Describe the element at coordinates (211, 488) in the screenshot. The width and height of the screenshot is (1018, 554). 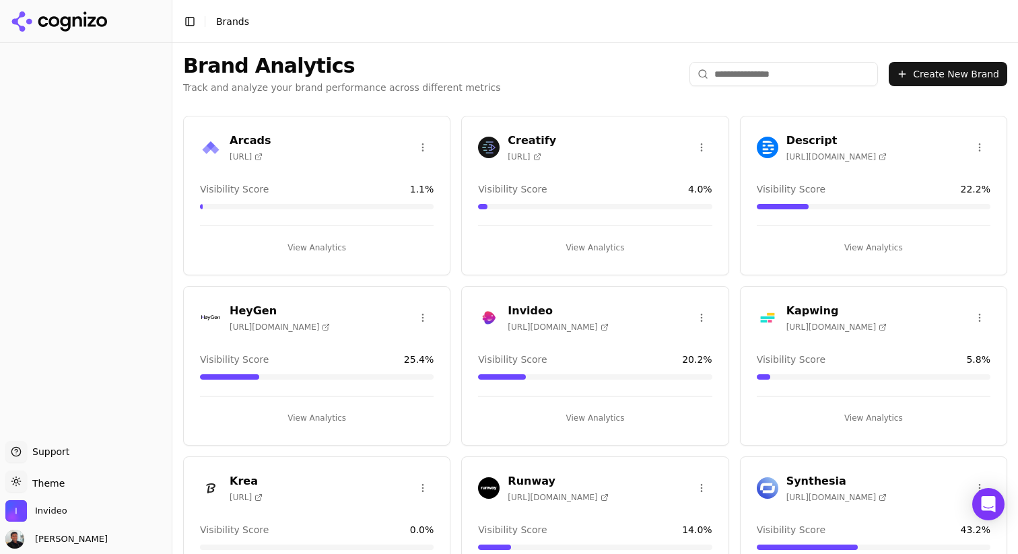
I see `img: Krea` at that location.